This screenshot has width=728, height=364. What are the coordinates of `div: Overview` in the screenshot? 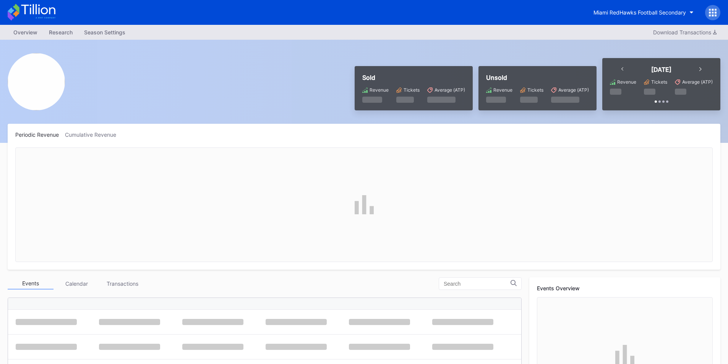 It's located at (25, 32).